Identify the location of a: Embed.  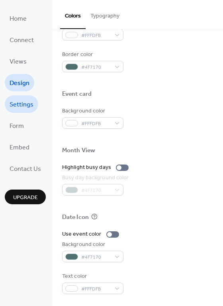
(19, 147).